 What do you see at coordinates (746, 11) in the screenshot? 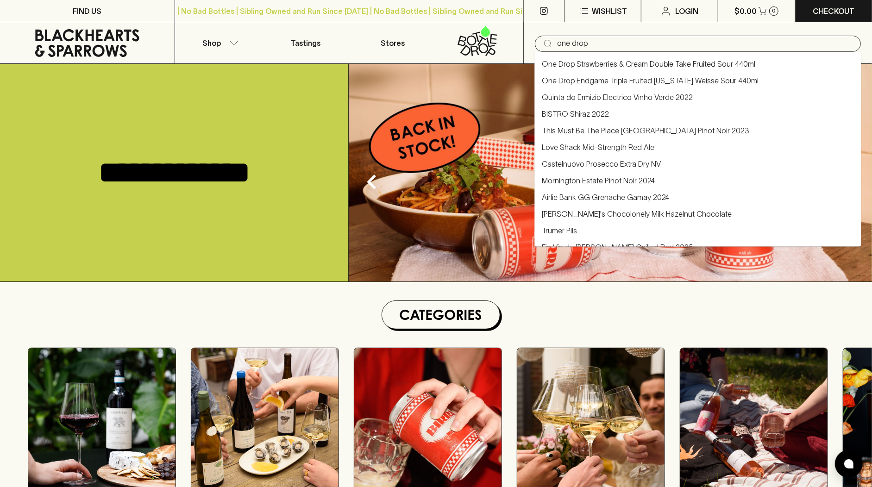
I see `p: $0.00` at bounding box center [746, 11].